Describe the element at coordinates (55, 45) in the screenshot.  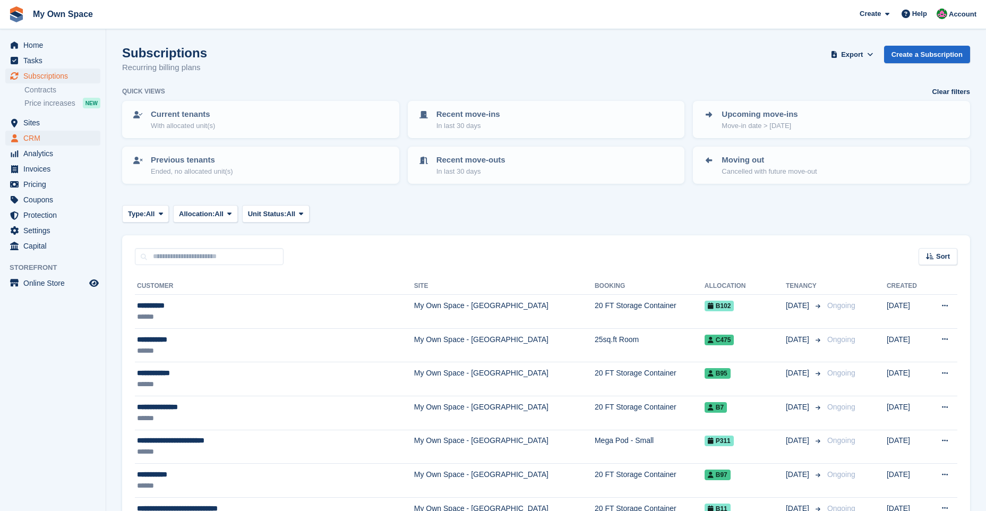
I see `span: Home` at that location.